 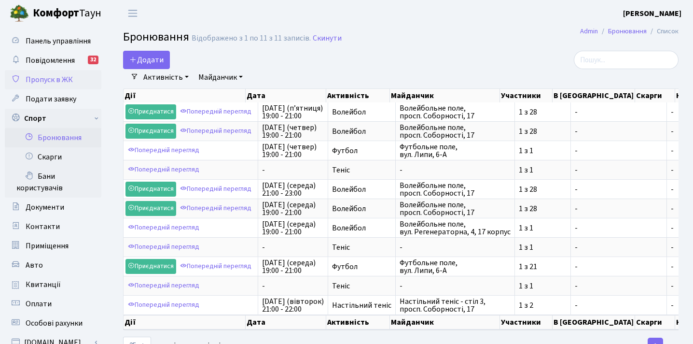 What do you see at coordinates (221, 77) in the screenshot?
I see `a: Майданчик` at bounding box center [221, 77].